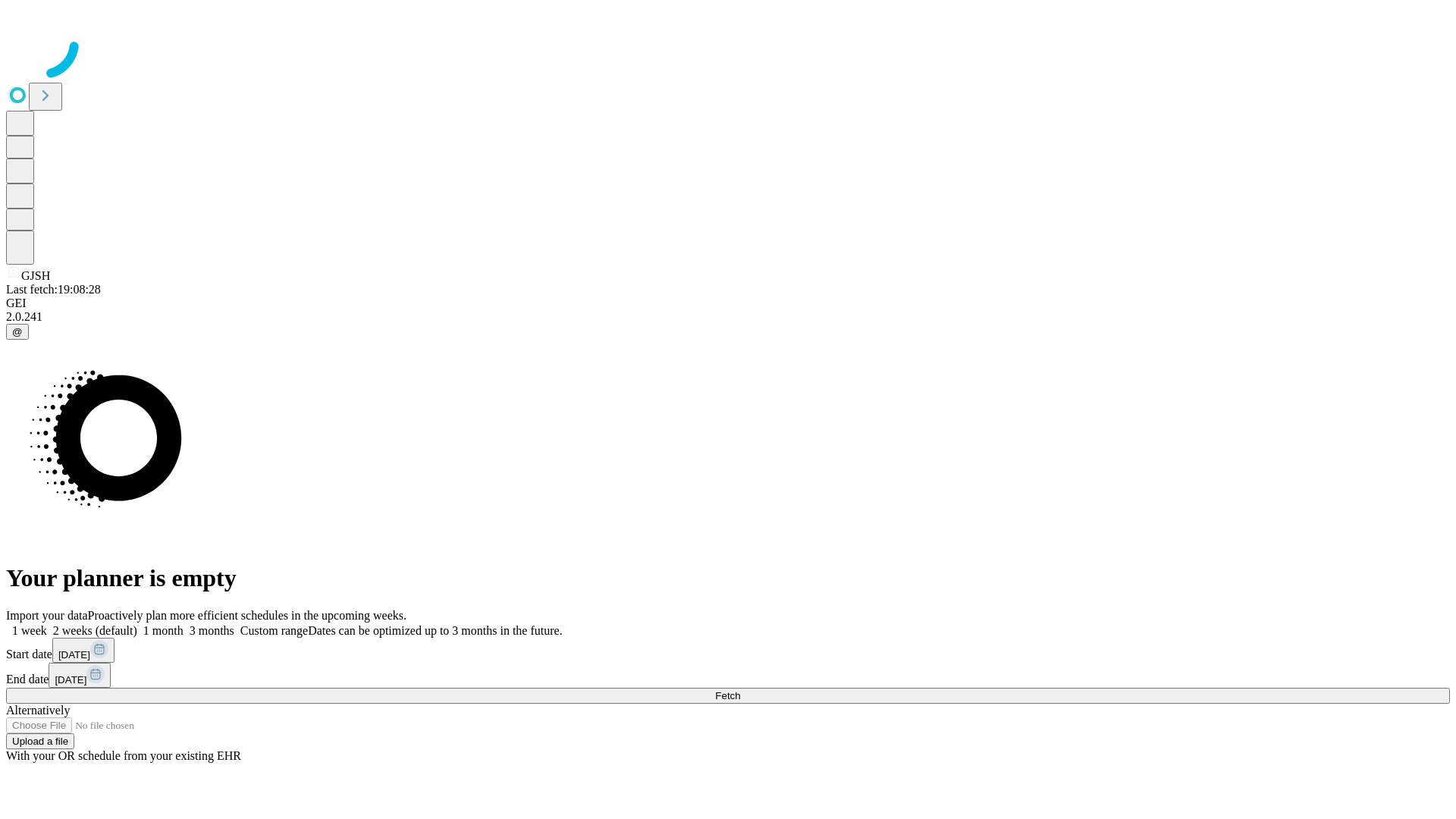 This screenshot has width=1456, height=819. What do you see at coordinates (728, 696) in the screenshot?
I see `span: Fetch` at bounding box center [728, 696].